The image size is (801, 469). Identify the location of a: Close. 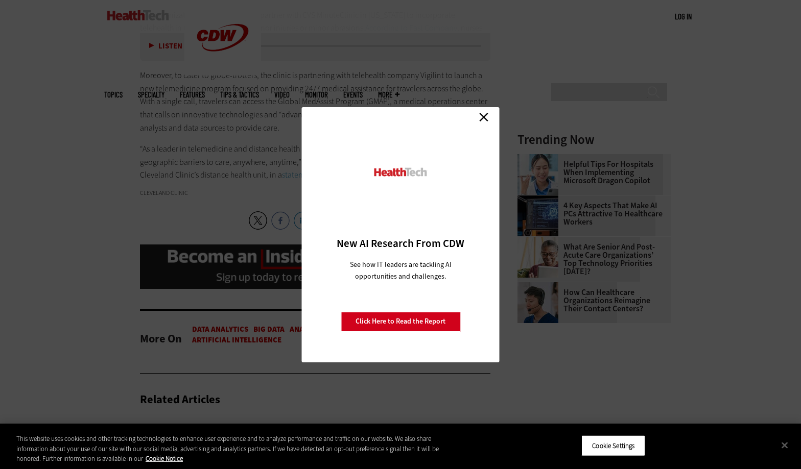
(484, 117).